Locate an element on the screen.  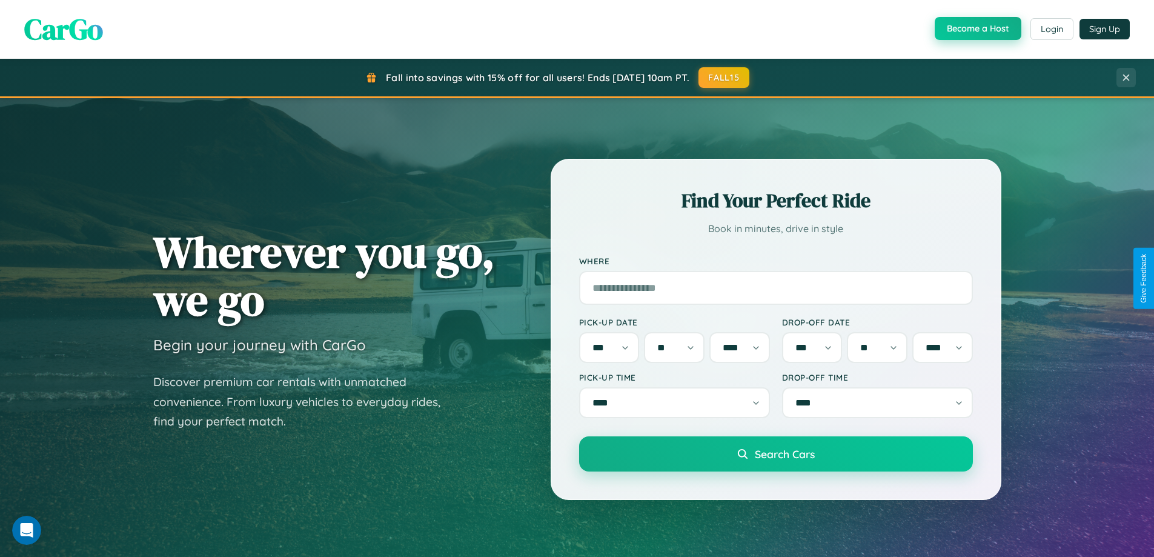
label: Drop-off Date is located at coordinates (877, 322).